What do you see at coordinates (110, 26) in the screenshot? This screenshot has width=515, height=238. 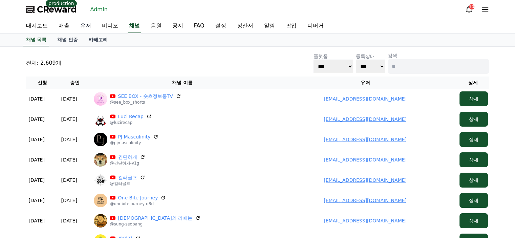 I see `a: 비디오` at bounding box center [110, 26].